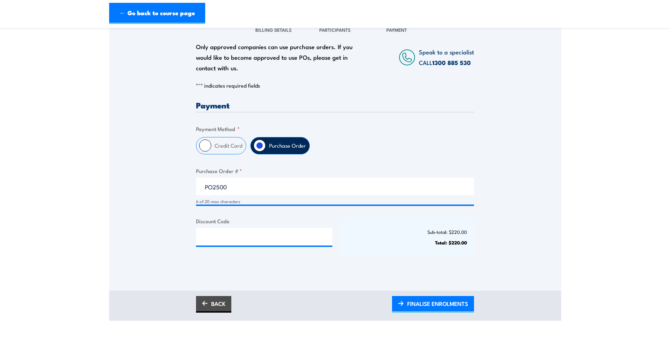  What do you see at coordinates (157, 13) in the screenshot?
I see `a: ← Go back to course page` at bounding box center [157, 13].